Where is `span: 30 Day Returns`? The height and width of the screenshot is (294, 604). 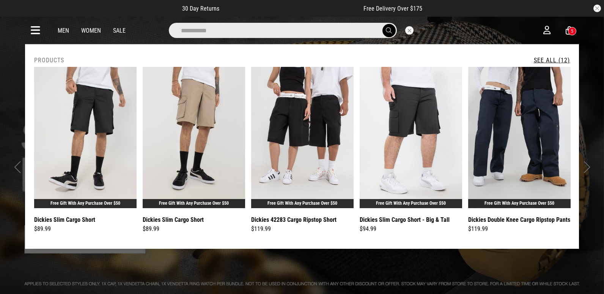
span: 30 Day Returns is located at coordinates (201, 8).